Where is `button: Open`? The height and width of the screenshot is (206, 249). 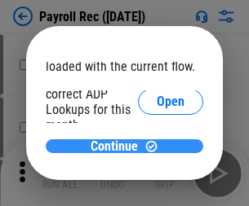 button: Open is located at coordinates (170, 102).